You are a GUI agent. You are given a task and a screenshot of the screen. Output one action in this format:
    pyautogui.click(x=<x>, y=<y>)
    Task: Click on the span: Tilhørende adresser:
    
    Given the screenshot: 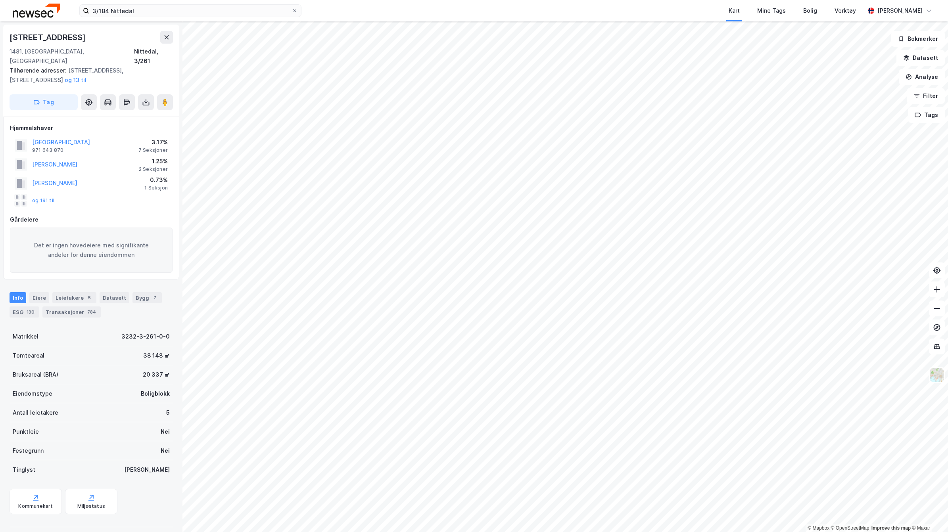 What is the action you would take?
    pyautogui.click(x=39, y=70)
    